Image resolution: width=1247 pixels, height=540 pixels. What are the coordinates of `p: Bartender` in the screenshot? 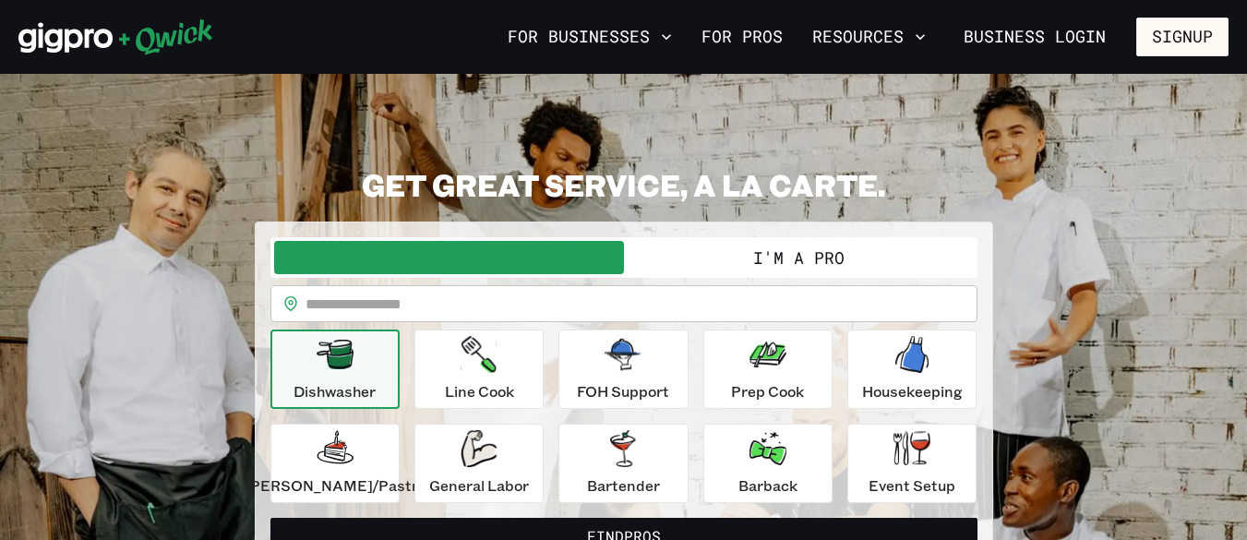 It's located at (623, 485).